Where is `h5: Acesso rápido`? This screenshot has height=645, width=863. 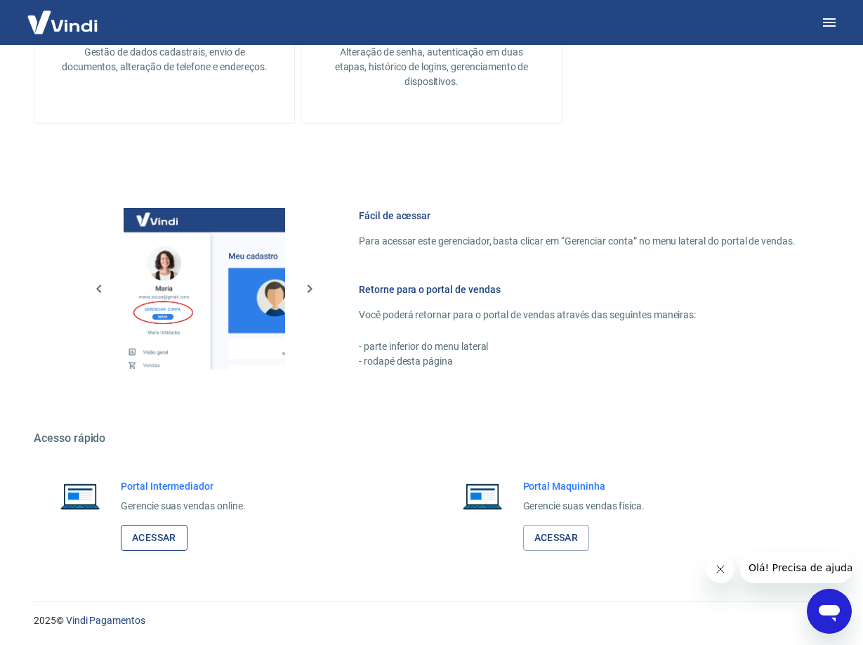
h5: Acesso rápido is located at coordinates (431, 438).